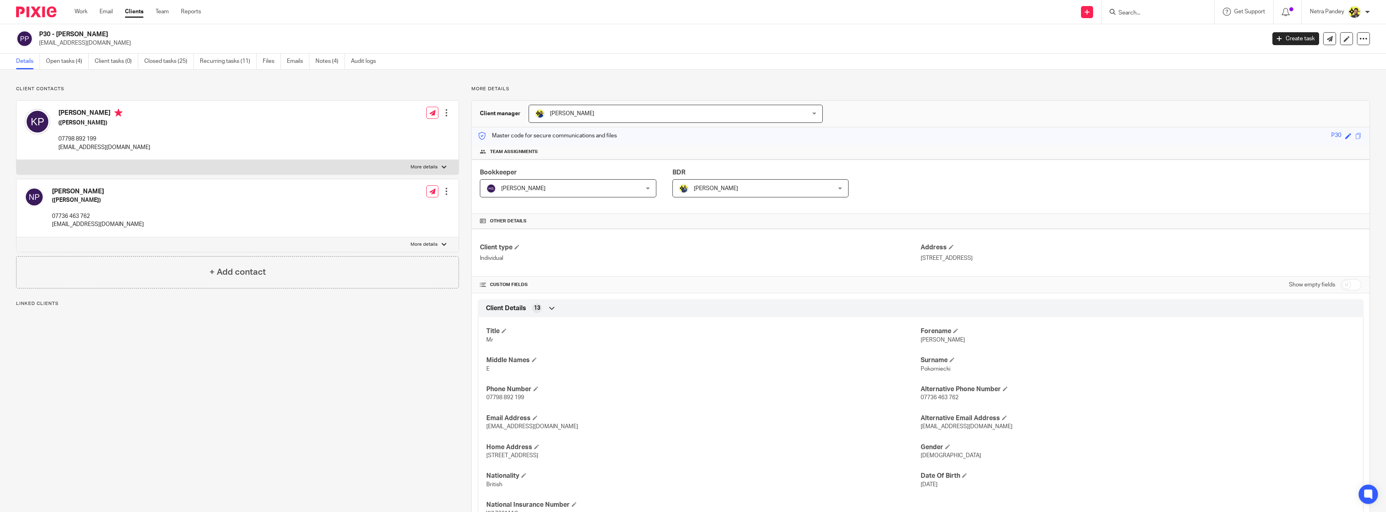 The width and height of the screenshot is (1386, 512). What do you see at coordinates (684, 189) in the screenshot?
I see `img: Dennis-Starbridge.jpg` at bounding box center [684, 189].